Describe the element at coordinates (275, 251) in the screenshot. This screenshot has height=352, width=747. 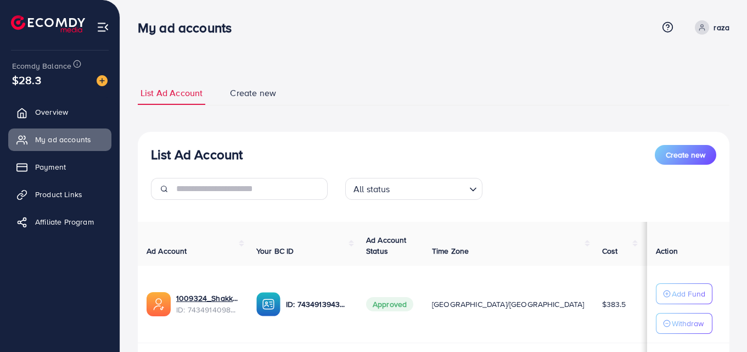
I see `span: Your BC ID` at that location.